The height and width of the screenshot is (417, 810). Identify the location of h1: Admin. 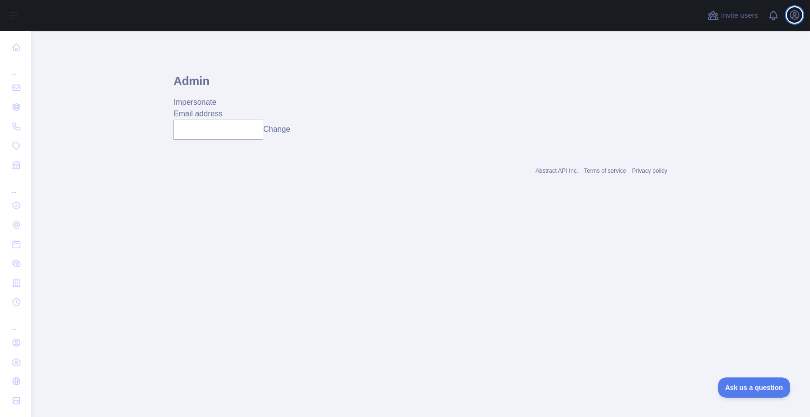
(421, 85).